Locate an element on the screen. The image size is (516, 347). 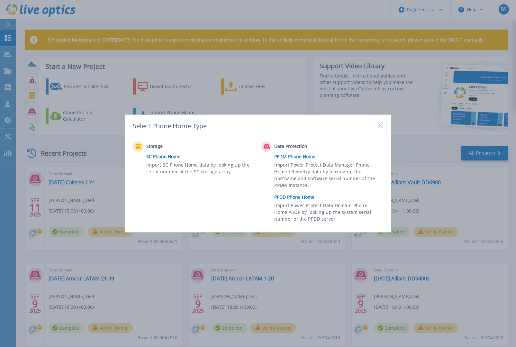
span: Import Power Protect Data Manager Phone Home telemetry data by looking up the hostname and softwa... is located at coordinates (328, 176).